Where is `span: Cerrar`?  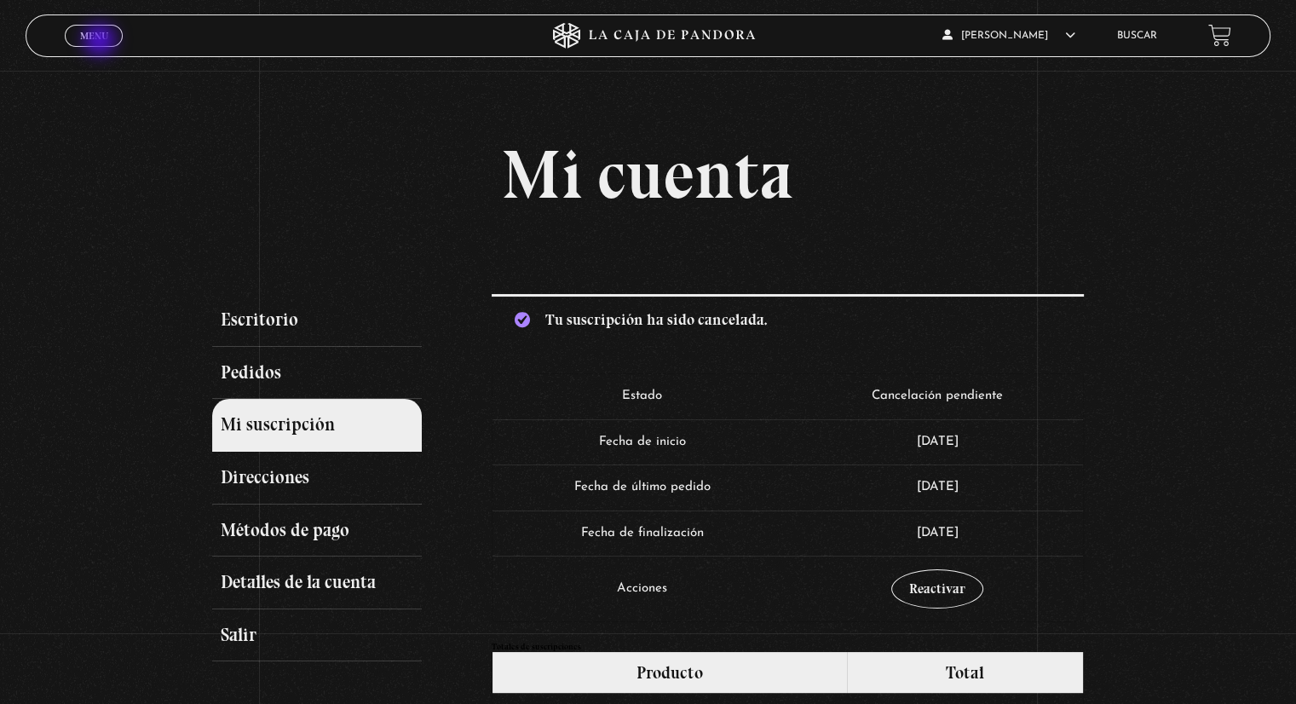 span: Cerrar is located at coordinates (94, 50).